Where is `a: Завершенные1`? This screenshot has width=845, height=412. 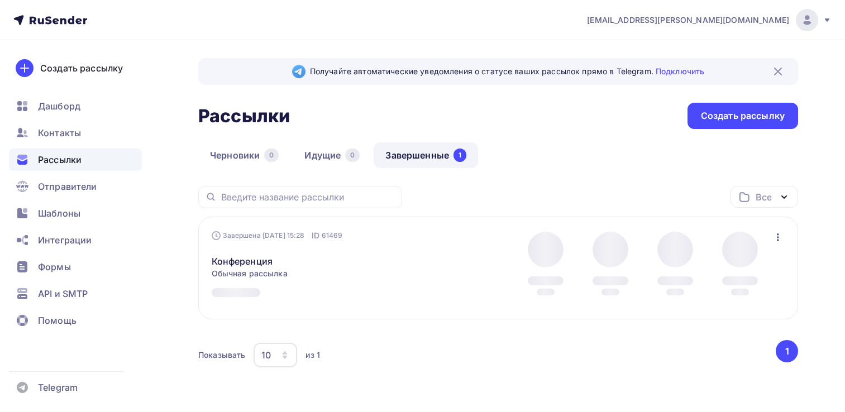
a: Завершенные1 is located at coordinates (425, 155).